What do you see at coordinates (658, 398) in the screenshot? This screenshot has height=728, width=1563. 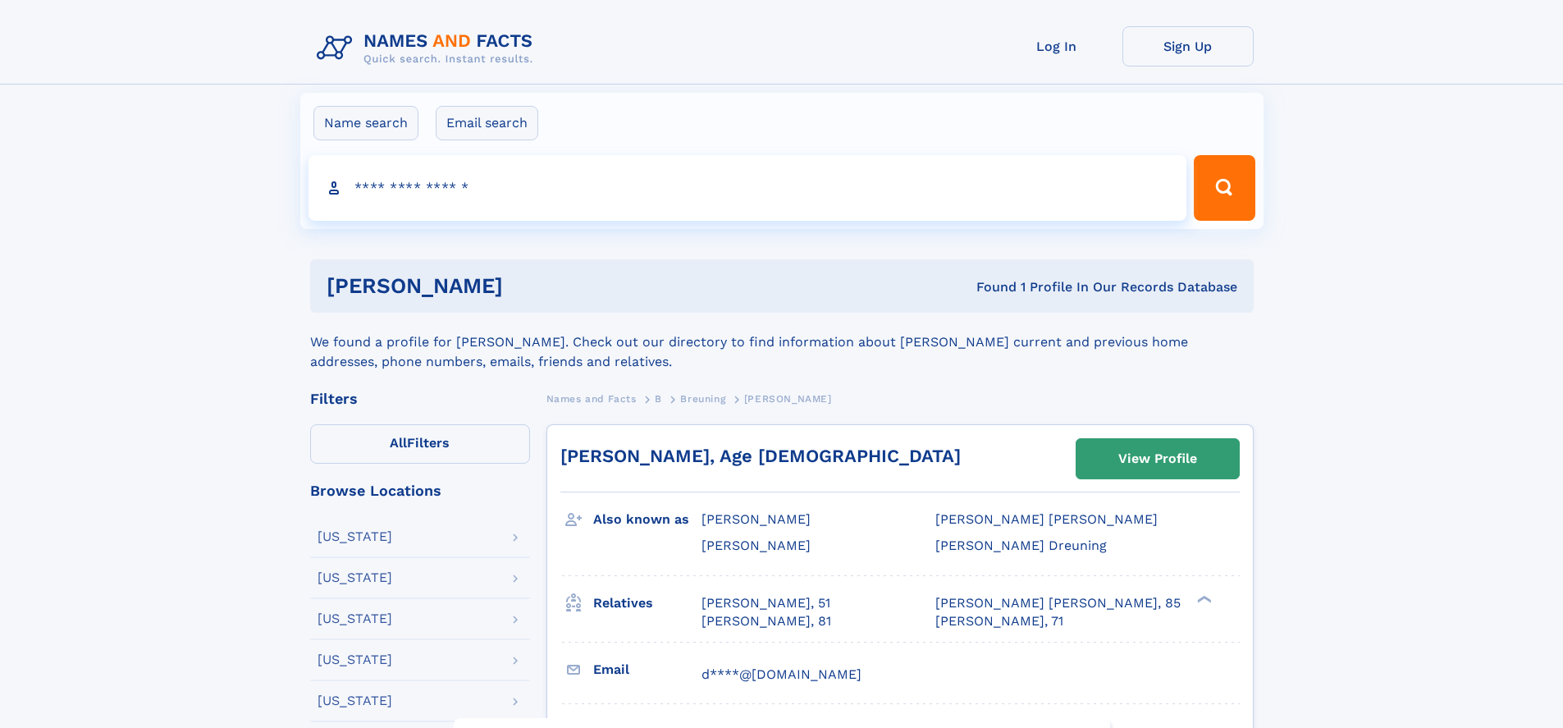 I see `a: B` at bounding box center [658, 398].